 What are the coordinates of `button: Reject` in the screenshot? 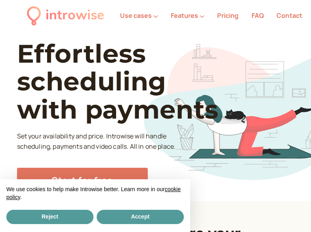 It's located at (50, 217).